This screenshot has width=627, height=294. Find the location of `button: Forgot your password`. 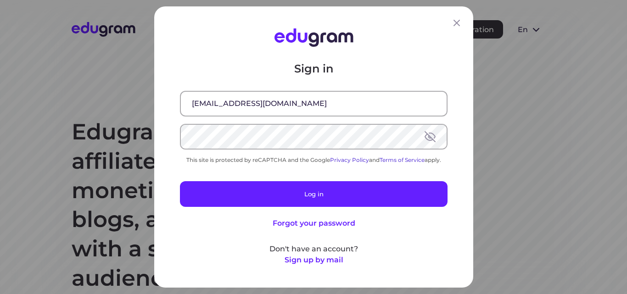

button: Forgot your password is located at coordinates (313, 224).